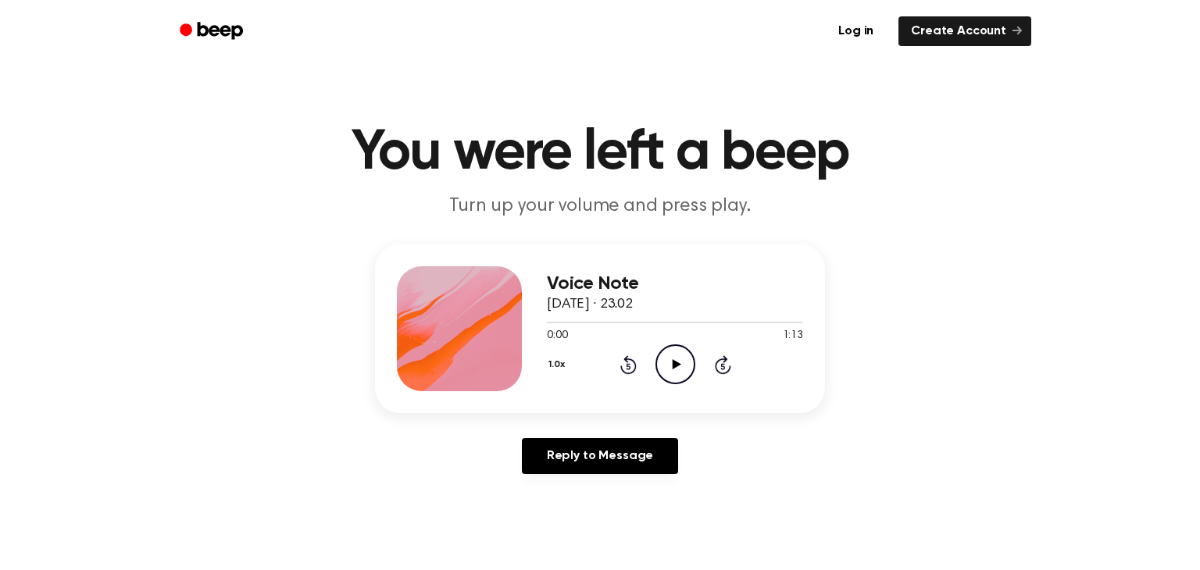  I want to click on a: Log in, so click(855, 31).